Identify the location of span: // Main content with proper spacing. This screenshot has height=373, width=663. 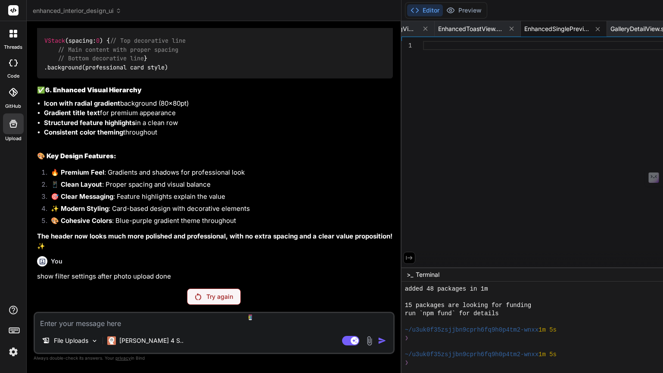
(118, 50).